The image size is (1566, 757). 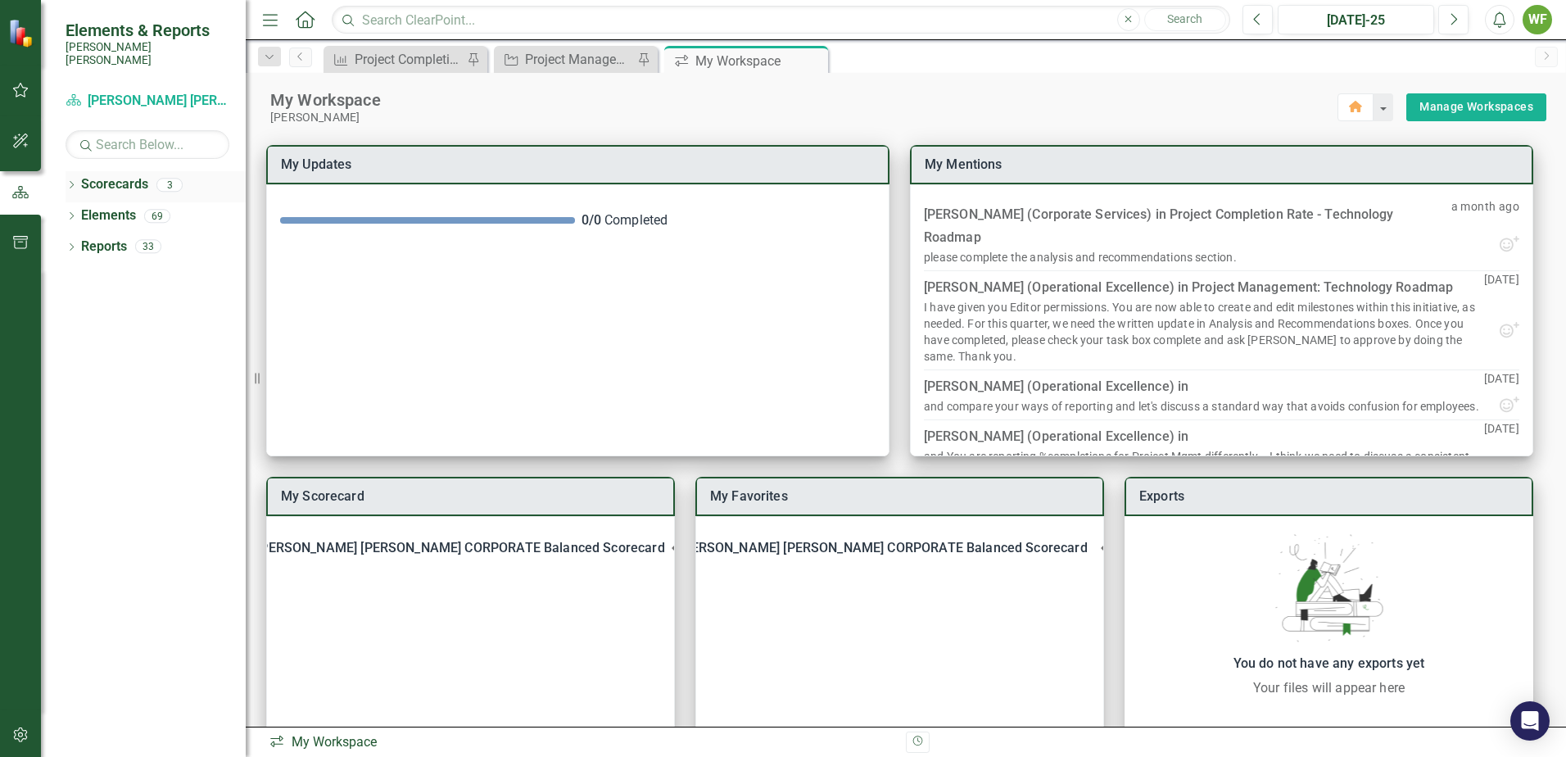 What do you see at coordinates (1485, 216) in the screenshot?
I see `p: a month ago` at bounding box center [1485, 216].